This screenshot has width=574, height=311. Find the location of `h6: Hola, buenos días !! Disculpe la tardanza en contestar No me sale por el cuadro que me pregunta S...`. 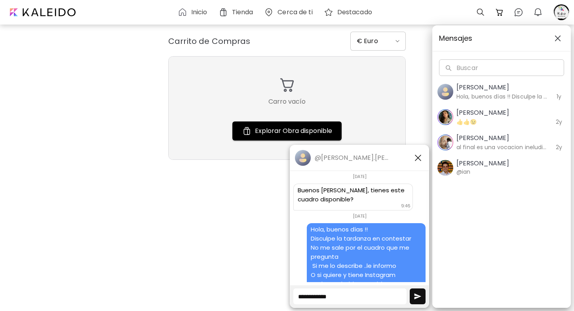

h6: Hola, buenos días !! Disculpe la tardanza en contestar No me sale por el cuadro que me pregunta S... is located at coordinates (502, 97).